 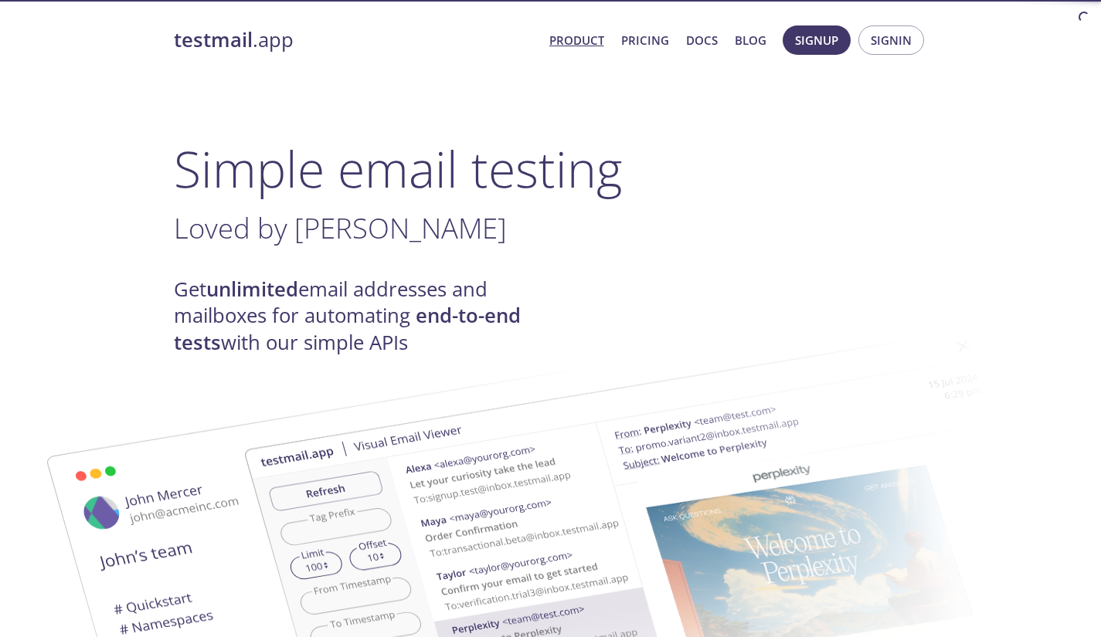 What do you see at coordinates (252, 289) in the screenshot?
I see `strong: unlimited` at bounding box center [252, 289].